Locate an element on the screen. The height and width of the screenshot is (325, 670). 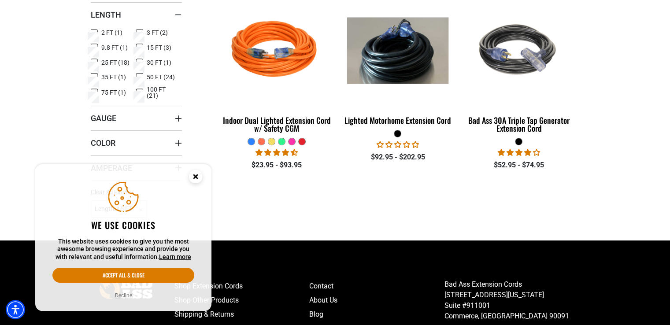
summary: Length is located at coordinates (136, 15).